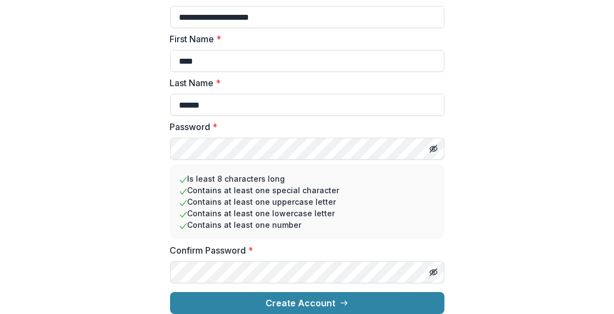 Image resolution: width=614 pixels, height=314 pixels. What do you see at coordinates (307, 303) in the screenshot?
I see `button: Create Account` at bounding box center [307, 303].